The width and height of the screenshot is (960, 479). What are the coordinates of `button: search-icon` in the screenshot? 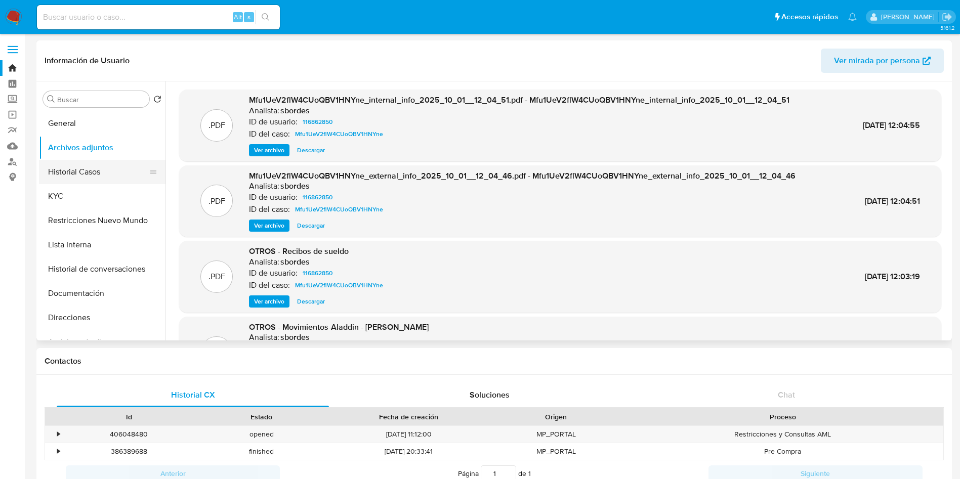 It's located at (265, 17).